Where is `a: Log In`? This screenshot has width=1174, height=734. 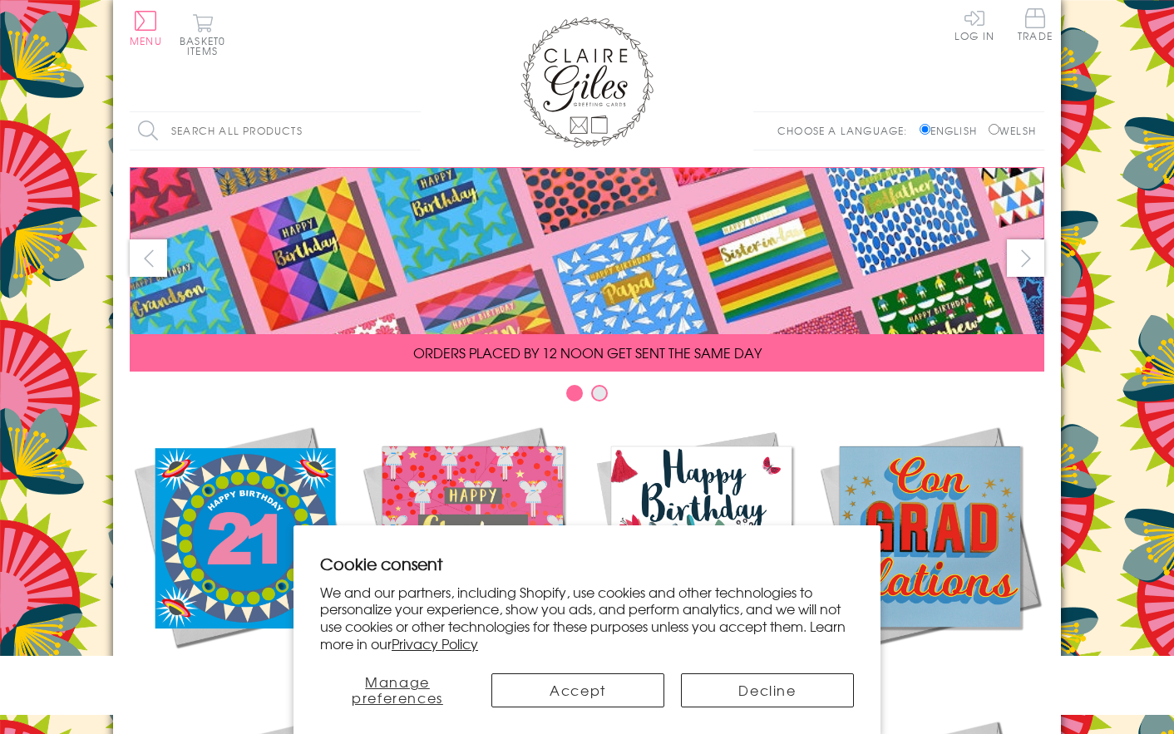
a: Log In is located at coordinates (975, 24).